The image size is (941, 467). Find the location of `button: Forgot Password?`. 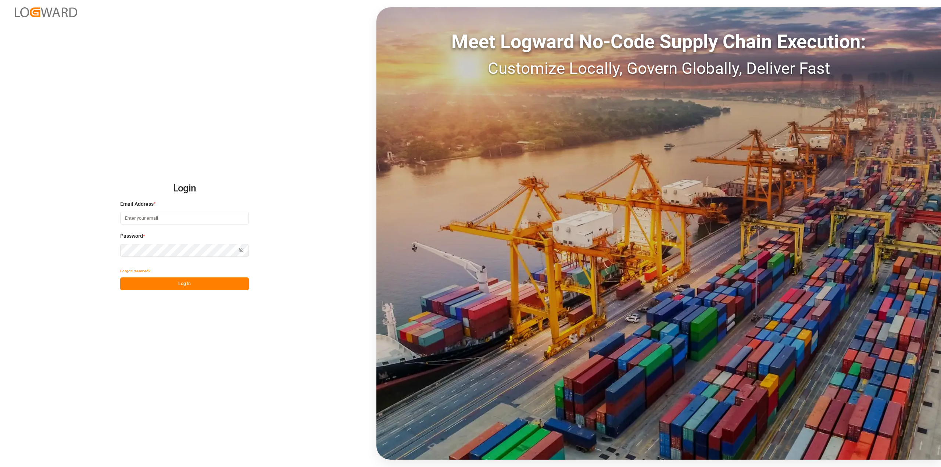

button: Forgot Password? is located at coordinates (135, 271).